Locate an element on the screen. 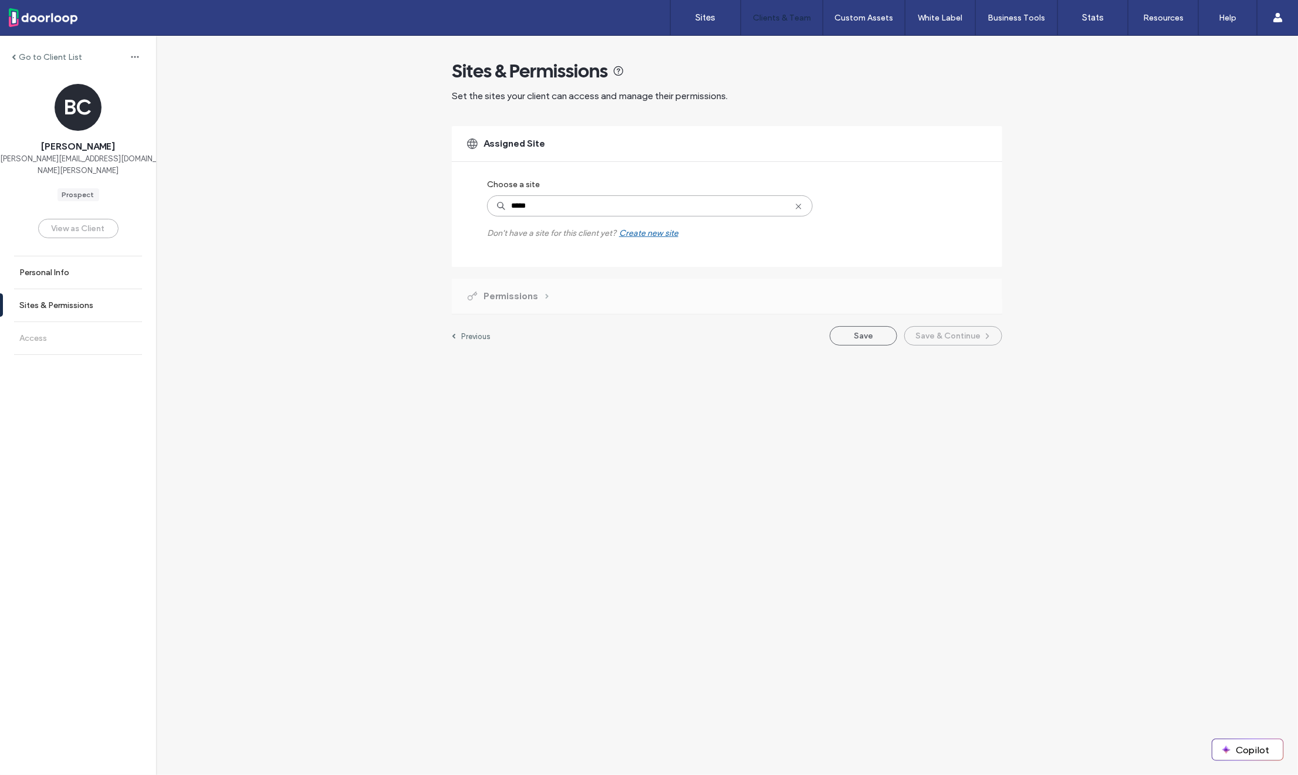  label: Custom Assets is located at coordinates (864, 18).